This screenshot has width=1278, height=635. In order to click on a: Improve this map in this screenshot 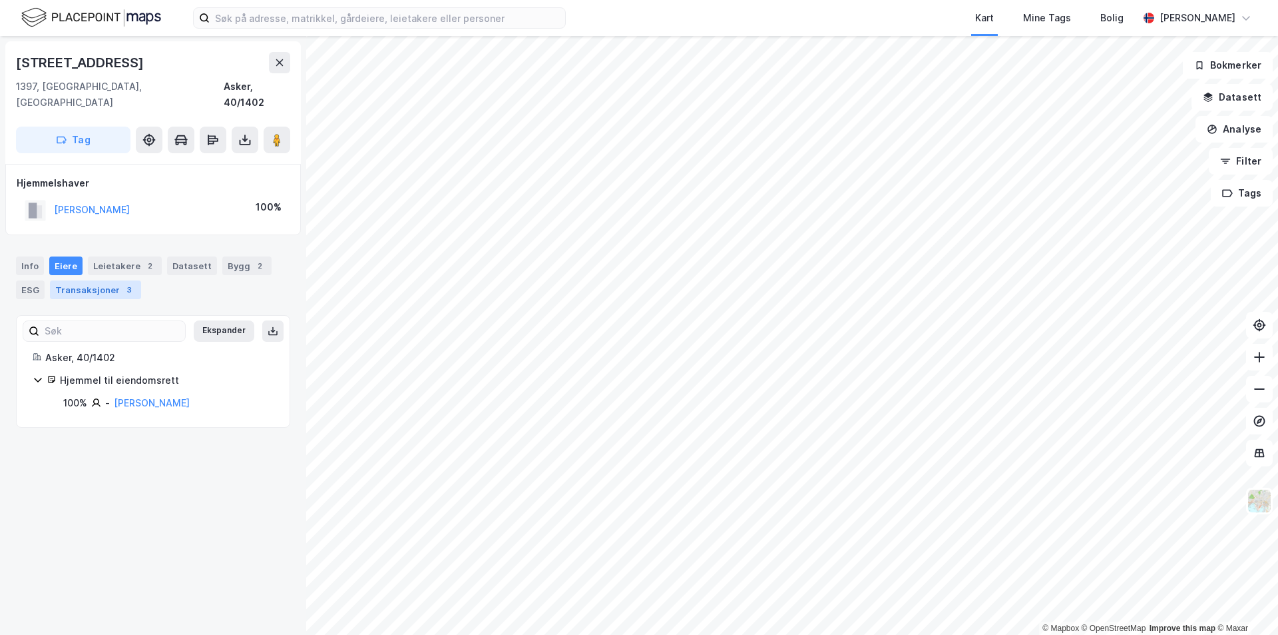, I will do `click(1182, 628)`.